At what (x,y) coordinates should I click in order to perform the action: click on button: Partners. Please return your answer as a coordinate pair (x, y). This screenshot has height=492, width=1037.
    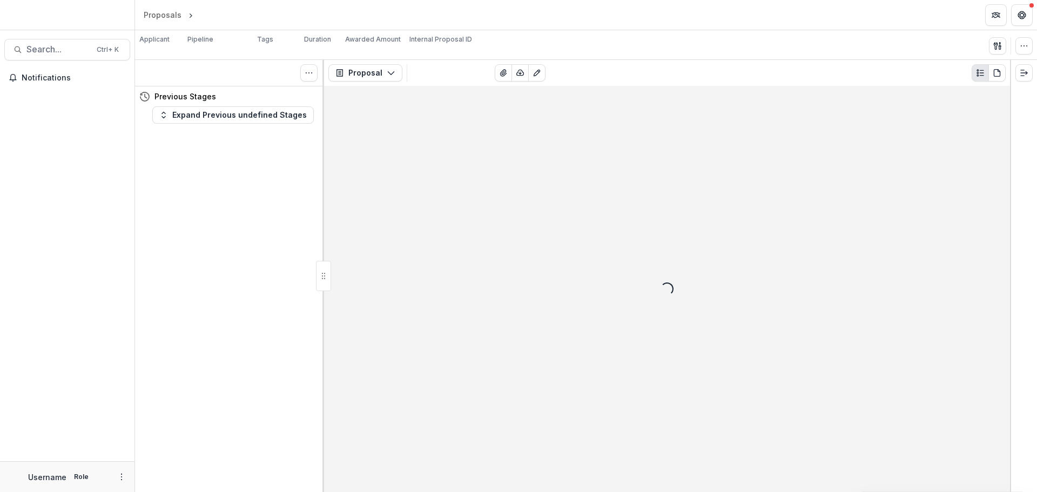
    Looking at the image, I should click on (996, 15).